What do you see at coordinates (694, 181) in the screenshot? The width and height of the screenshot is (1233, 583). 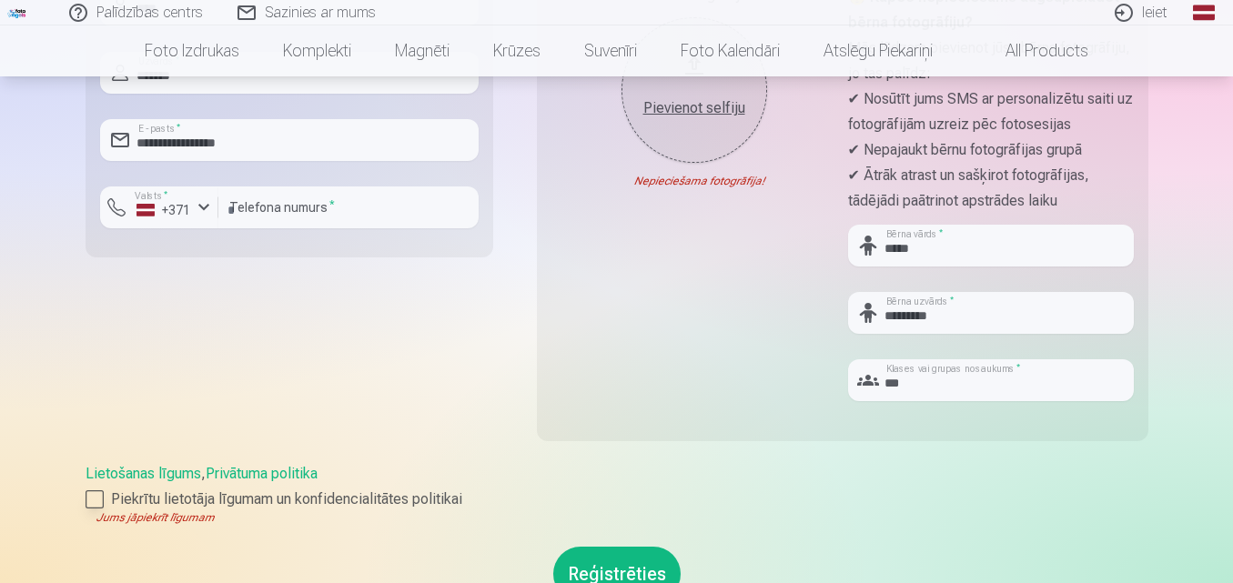 I see `div: Nepieciešama fotogrāfija!` at bounding box center [694, 181].